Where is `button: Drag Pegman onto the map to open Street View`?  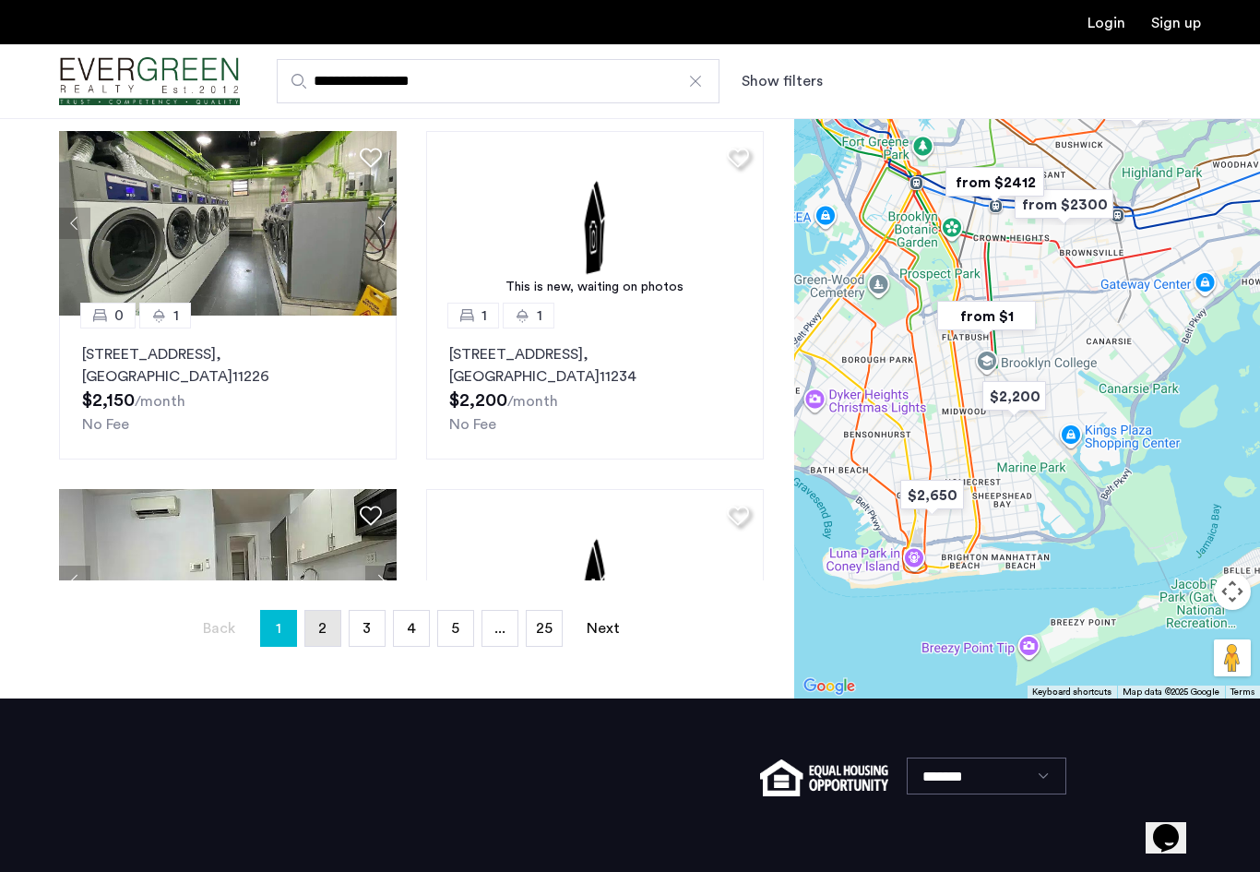
button: Drag Pegman onto the map to open Street View is located at coordinates (1232, 658).